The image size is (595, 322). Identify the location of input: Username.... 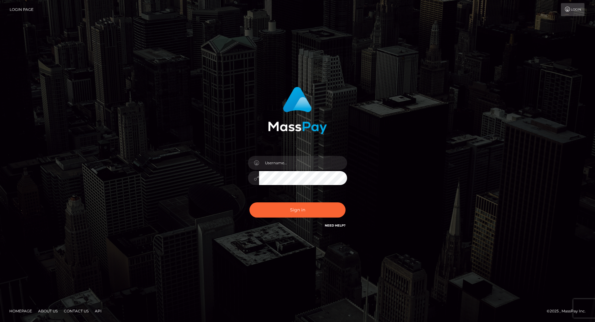
(303, 163).